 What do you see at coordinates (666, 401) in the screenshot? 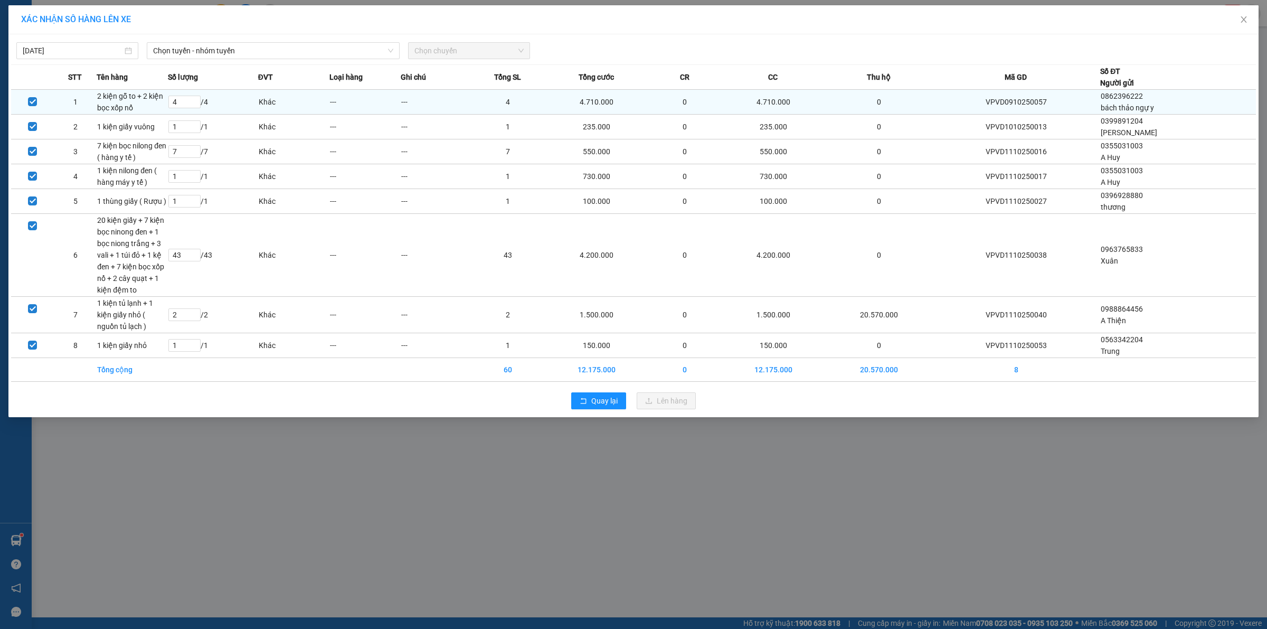
I see `button: uploadLên hàng` at bounding box center [666, 401].